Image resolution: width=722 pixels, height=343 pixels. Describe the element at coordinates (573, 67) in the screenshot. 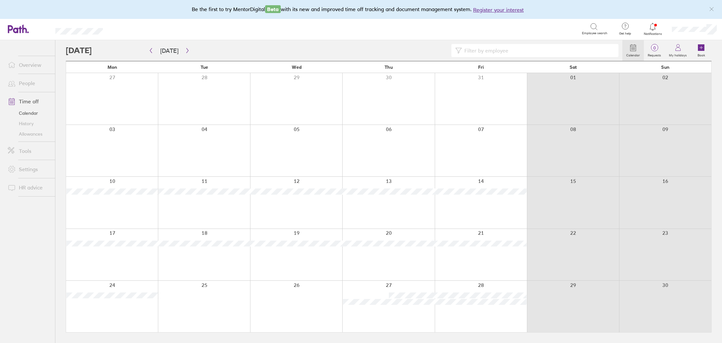

I see `span: Sat` at that location.